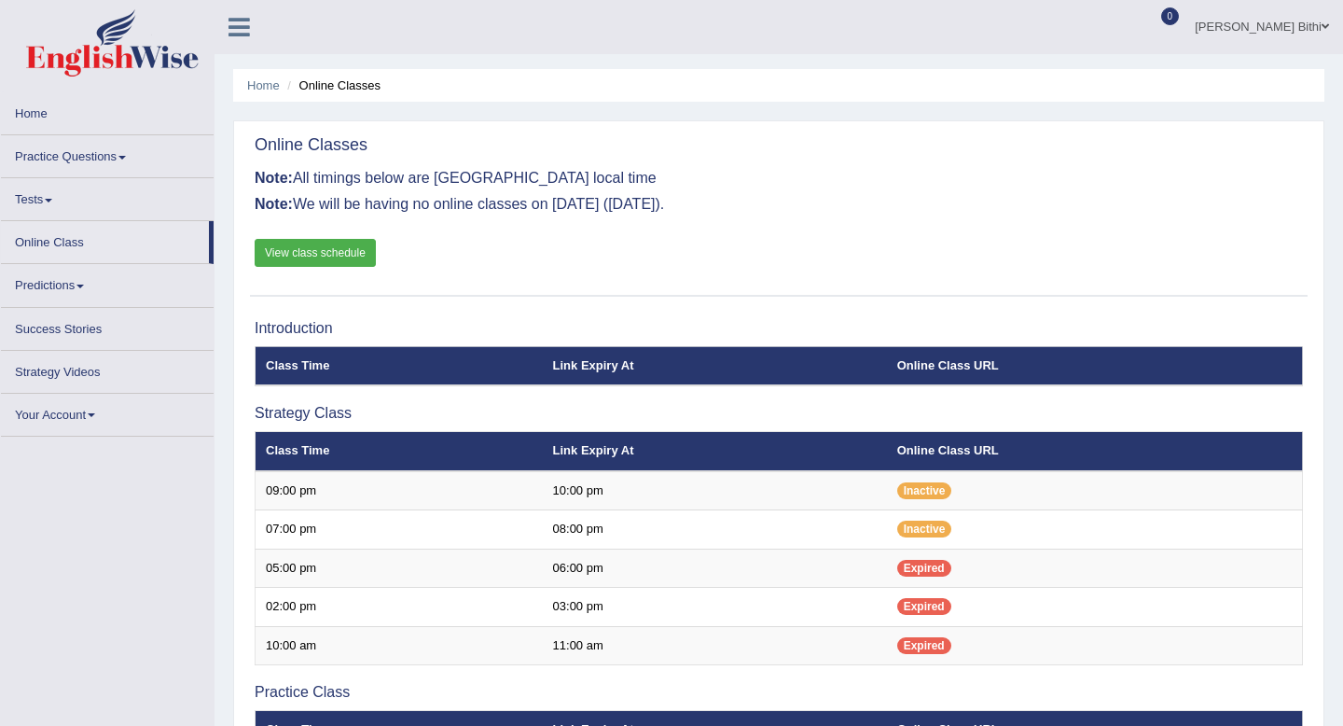 The width and height of the screenshot is (1343, 726). What do you see at coordinates (715, 568) in the screenshot?
I see `td: 06:00 pm` at bounding box center [715, 568].